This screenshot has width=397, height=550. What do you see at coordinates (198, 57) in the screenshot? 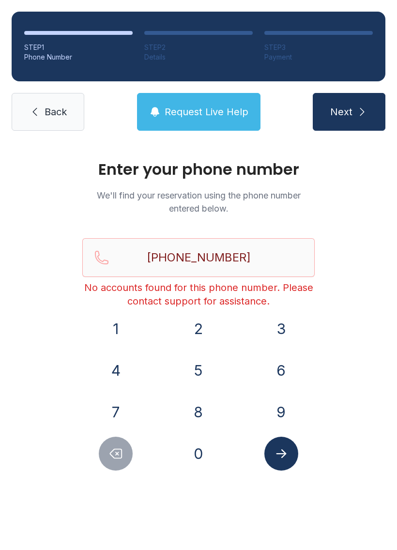
I see `div: Details` at bounding box center [198, 57].